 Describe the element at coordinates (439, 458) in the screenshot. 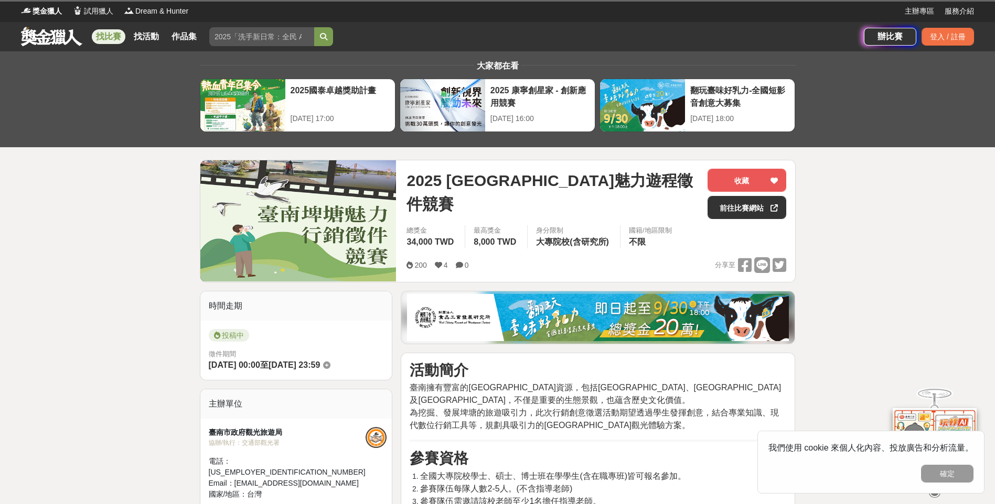

I see `strong: 參賽資格` at that location.